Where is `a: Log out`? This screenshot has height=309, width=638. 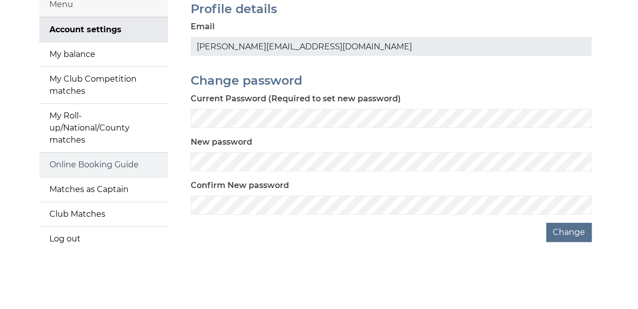 a: Log out is located at coordinates (103, 239).